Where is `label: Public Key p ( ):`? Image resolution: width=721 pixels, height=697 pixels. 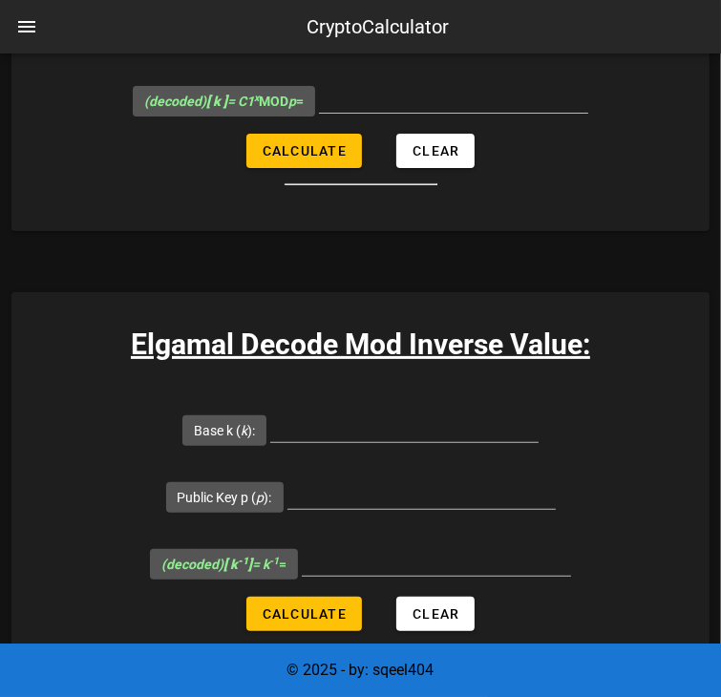
label: Public Key p ( ): is located at coordinates (225, 498).